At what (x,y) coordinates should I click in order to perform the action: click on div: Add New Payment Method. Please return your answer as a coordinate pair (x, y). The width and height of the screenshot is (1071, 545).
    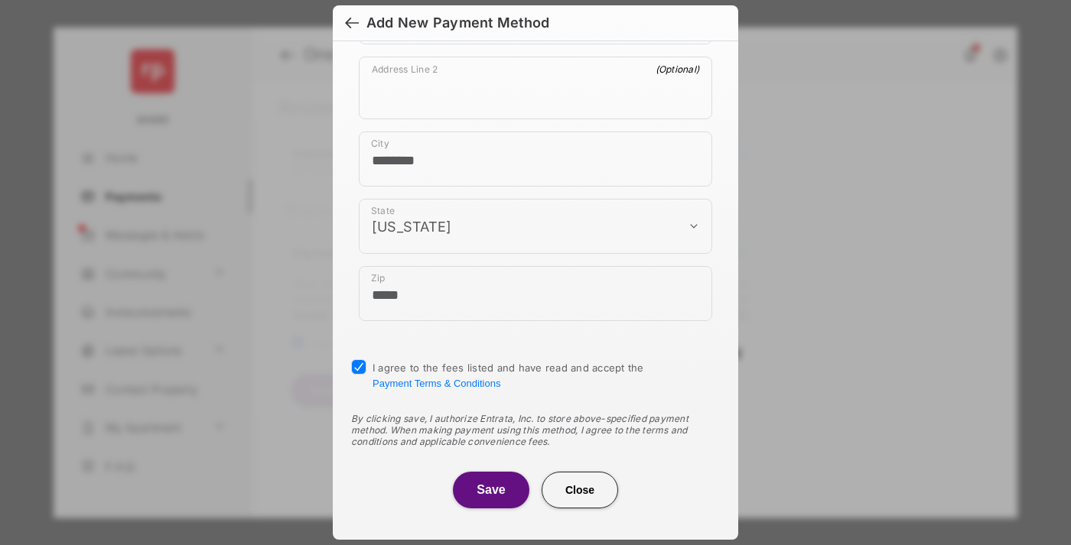
    Looking at the image, I should click on (457, 23).